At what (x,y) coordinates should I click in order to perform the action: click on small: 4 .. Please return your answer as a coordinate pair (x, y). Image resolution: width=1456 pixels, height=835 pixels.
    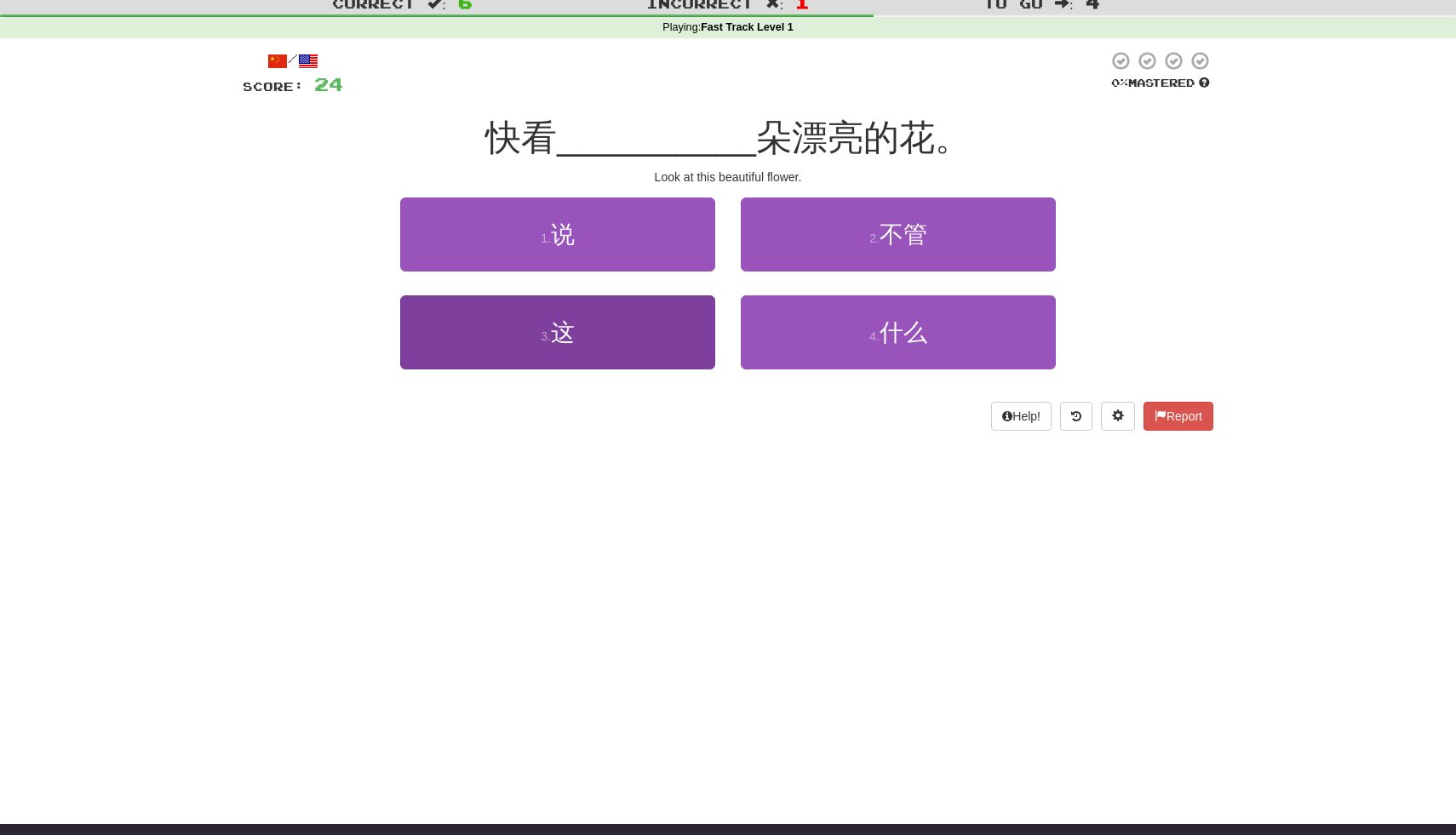
    Looking at the image, I should click on (874, 336).